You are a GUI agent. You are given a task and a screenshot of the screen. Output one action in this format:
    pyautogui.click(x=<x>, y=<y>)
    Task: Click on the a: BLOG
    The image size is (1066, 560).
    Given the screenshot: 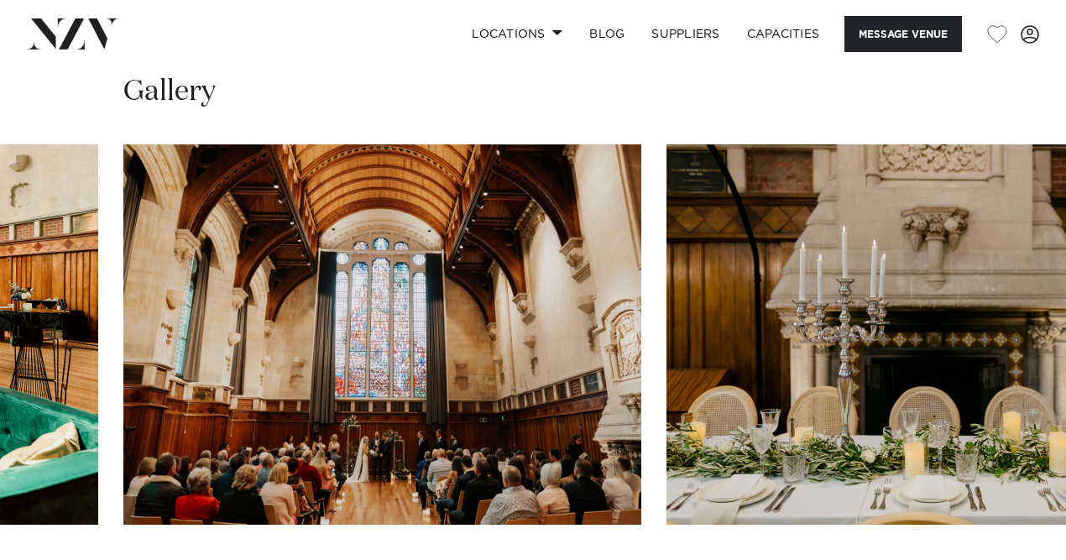 What is the action you would take?
    pyautogui.click(x=607, y=34)
    